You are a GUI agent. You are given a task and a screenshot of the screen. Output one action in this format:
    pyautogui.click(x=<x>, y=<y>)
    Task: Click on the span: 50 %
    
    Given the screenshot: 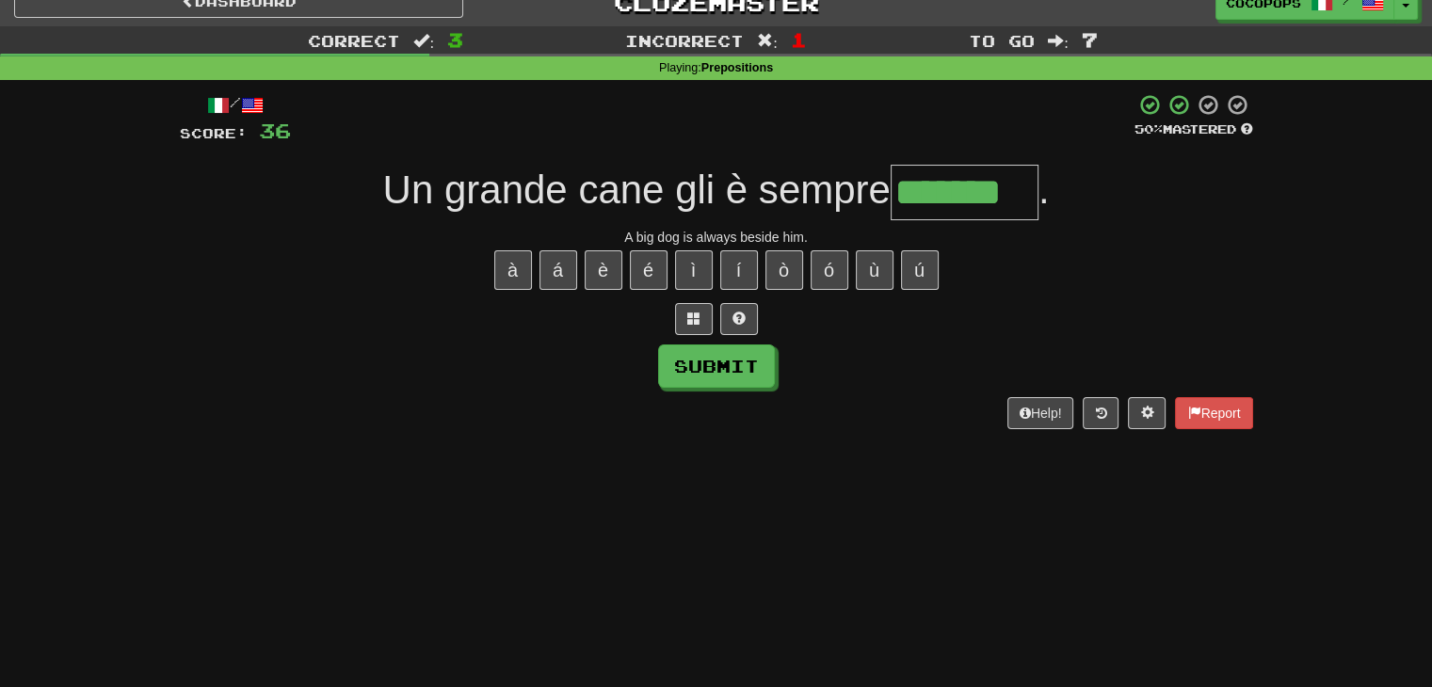 What is the action you would take?
    pyautogui.click(x=1149, y=129)
    